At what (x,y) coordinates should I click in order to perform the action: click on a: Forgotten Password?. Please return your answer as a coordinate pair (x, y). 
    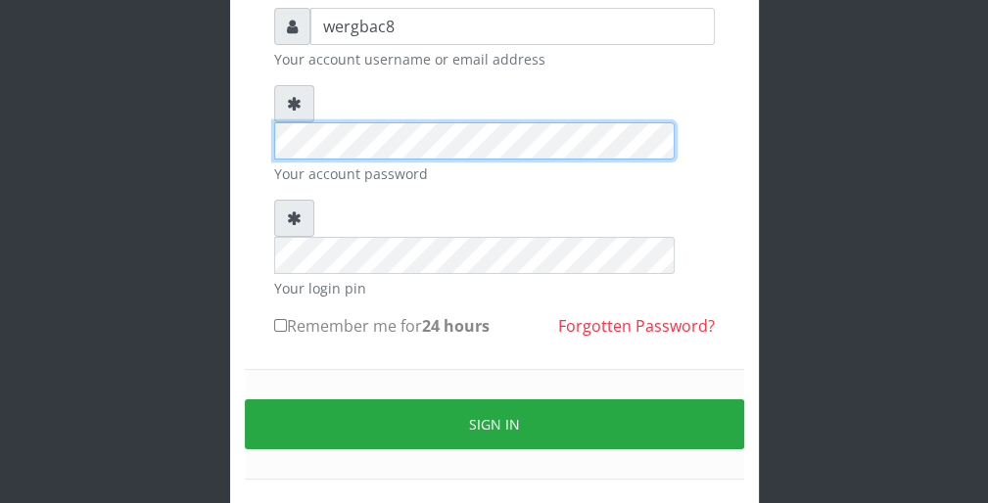
    Looking at the image, I should click on (637, 326).